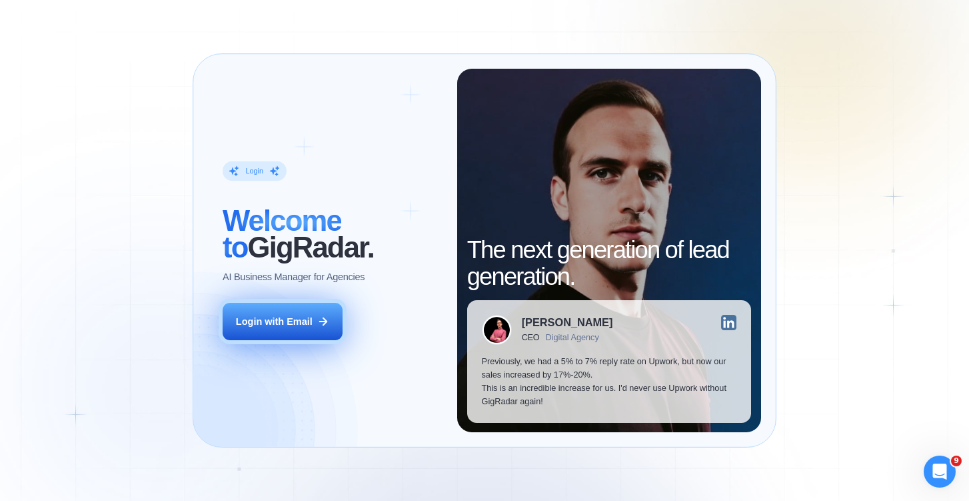 The width and height of the screenshot is (969, 501). Describe the element at coordinates (573, 337) in the screenshot. I see `div: Digital Agency` at that location.